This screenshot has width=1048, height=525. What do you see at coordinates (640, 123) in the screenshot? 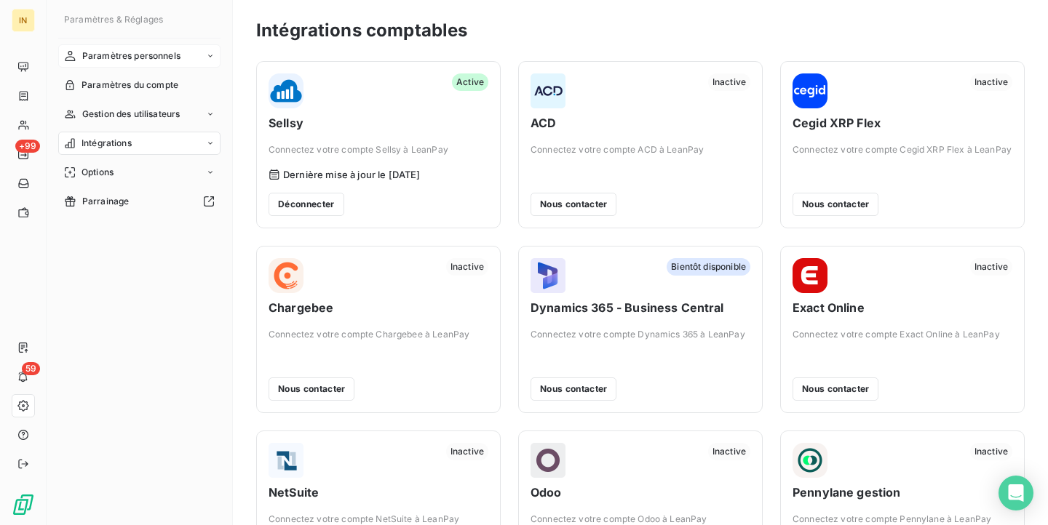
I see `span: ACD` at bounding box center [640, 123].